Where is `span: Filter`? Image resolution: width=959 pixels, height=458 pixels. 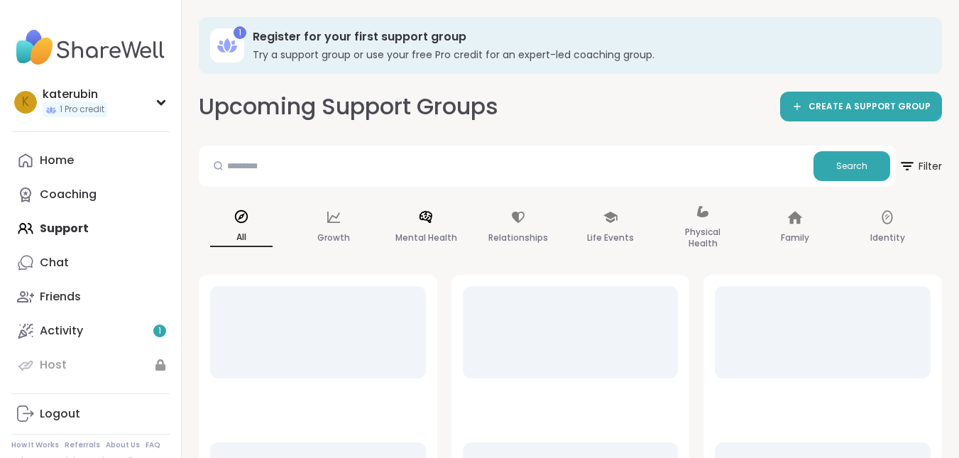 span: Filter is located at coordinates (920, 166).